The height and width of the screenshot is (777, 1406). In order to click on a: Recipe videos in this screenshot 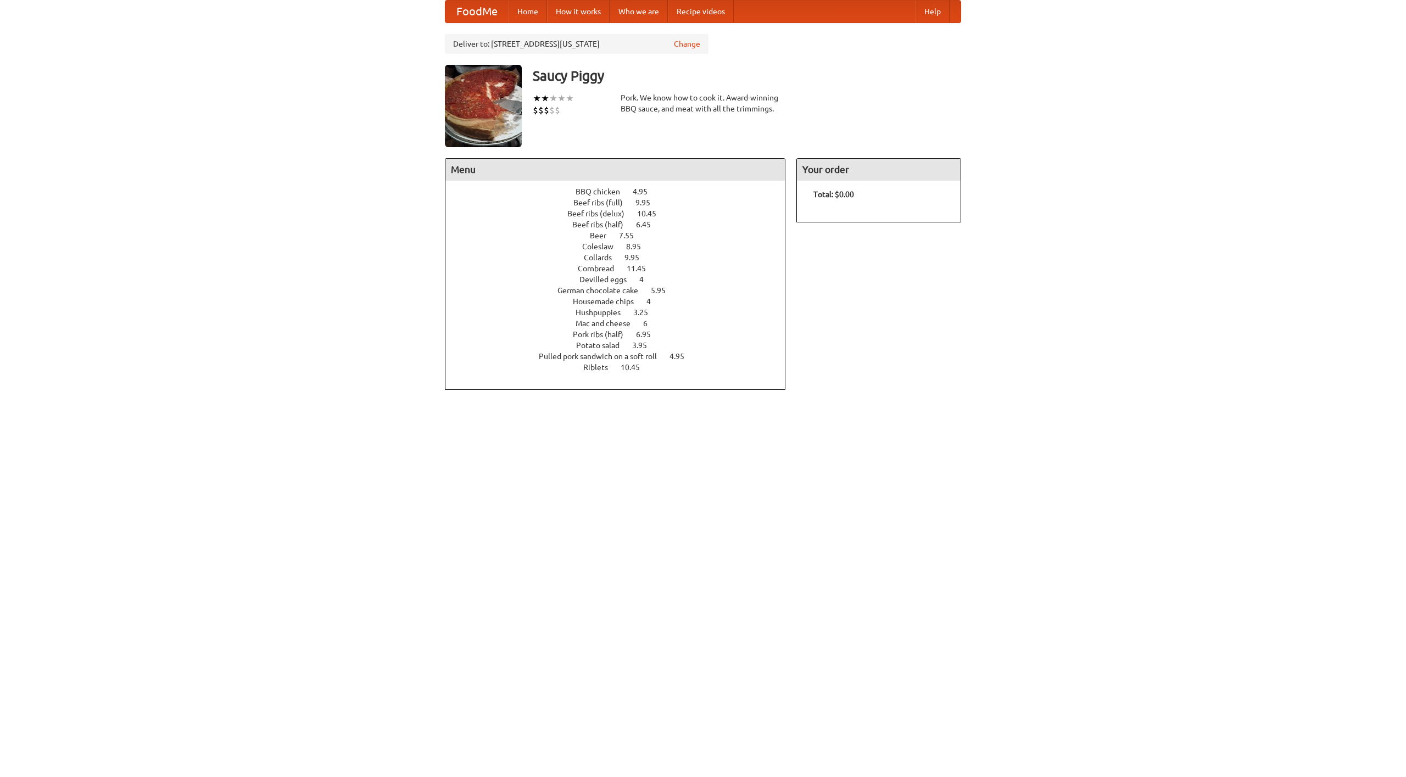, I will do `click(701, 12)`.